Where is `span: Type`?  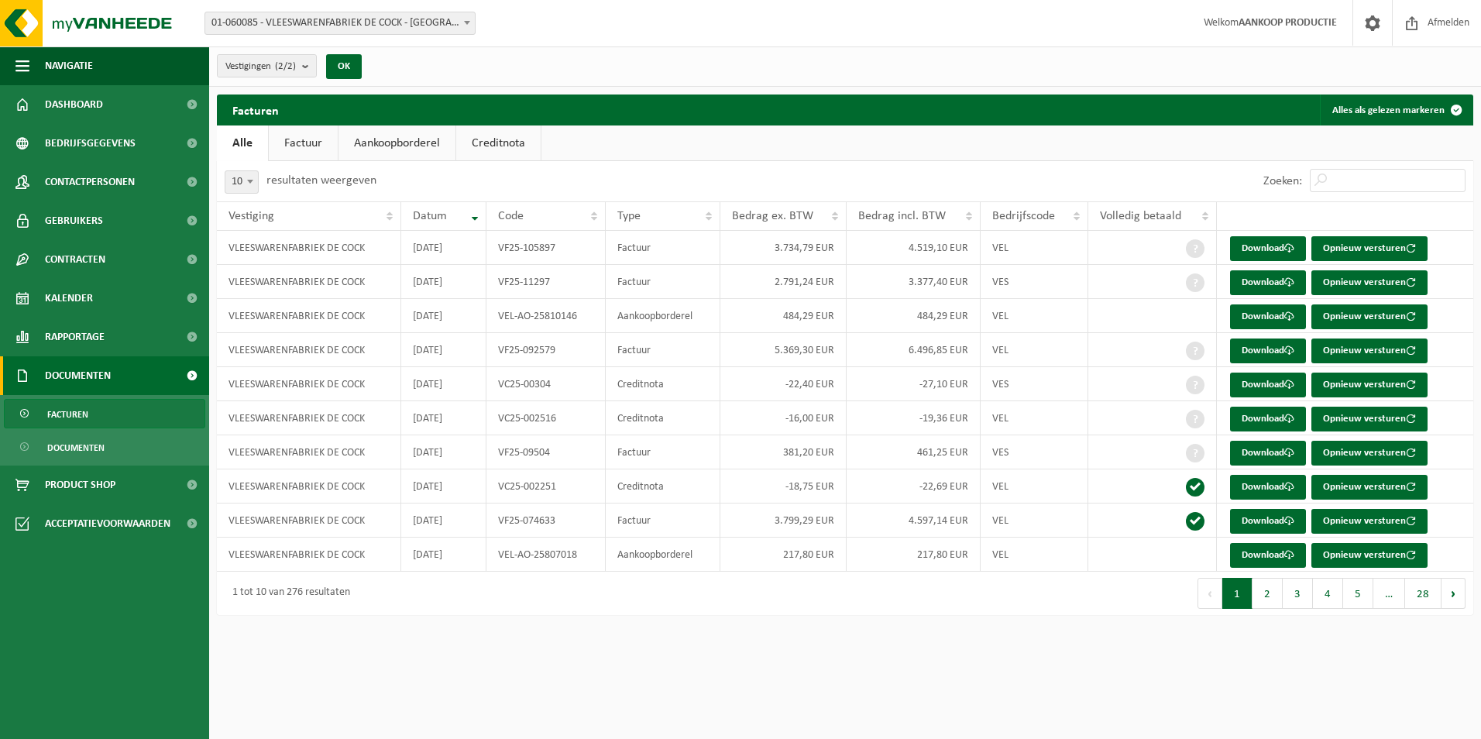
span: Type is located at coordinates (629, 216).